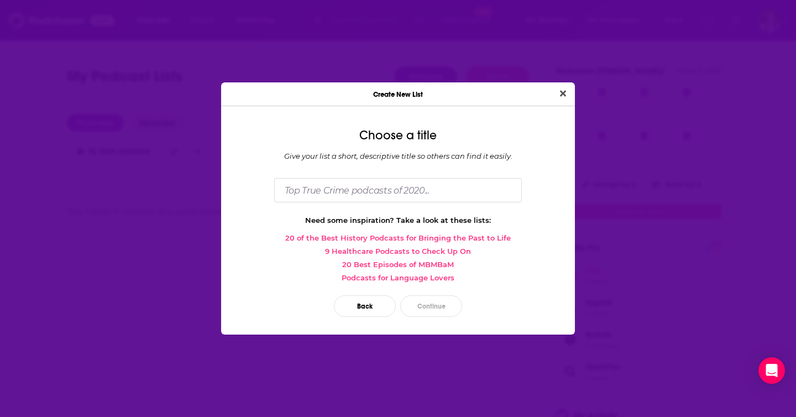  I want to click on a: 20 Best Episodes of MBMBaM, so click(398, 264).